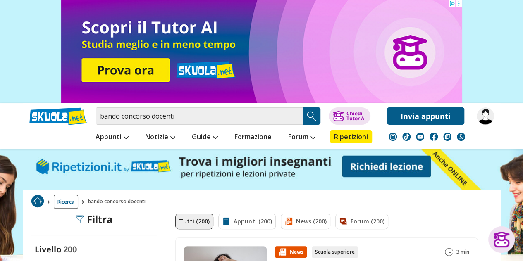 The height and width of the screenshot is (261, 523). Describe the element at coordinates (351, 137) in the screenshot. I see `a: Ripetizioni` at that location.